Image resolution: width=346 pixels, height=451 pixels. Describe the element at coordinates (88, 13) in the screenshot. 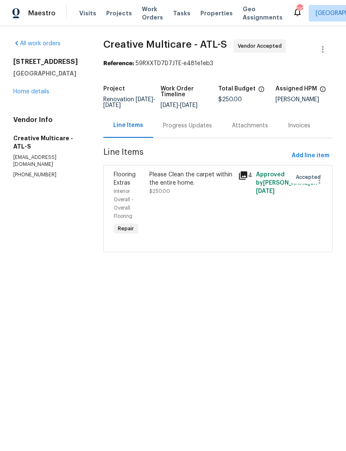

I see `span: Visits` at that location.